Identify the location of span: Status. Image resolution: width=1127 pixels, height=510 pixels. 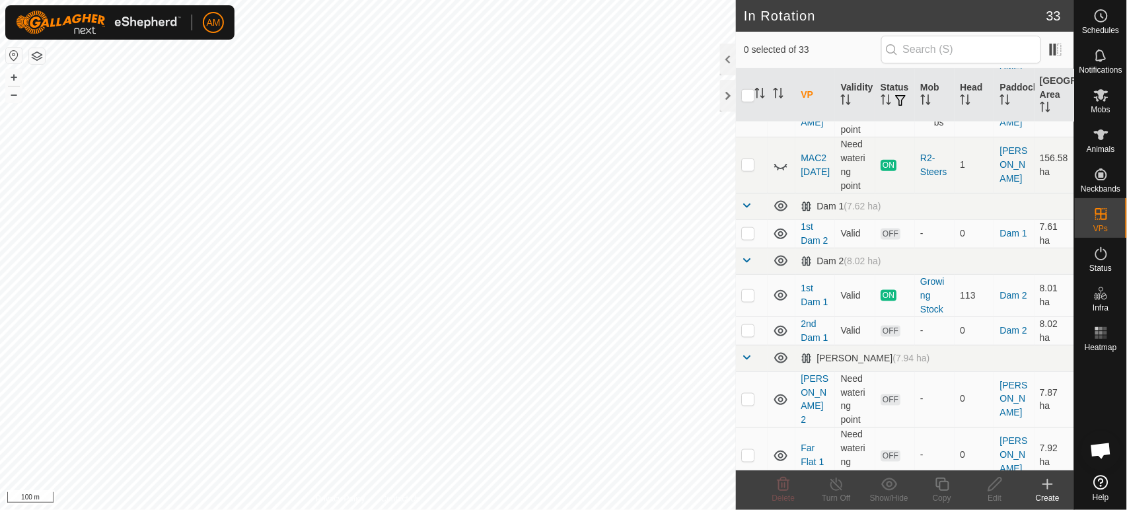
(1101, 268).